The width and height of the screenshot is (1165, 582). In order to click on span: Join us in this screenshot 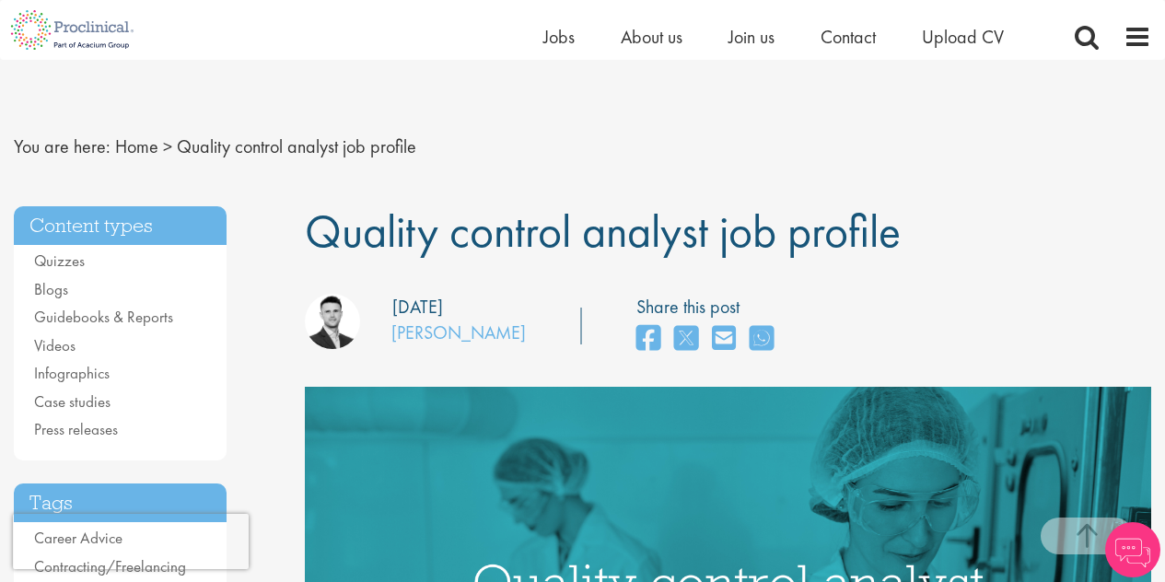, I will do `click(752, 37)`.